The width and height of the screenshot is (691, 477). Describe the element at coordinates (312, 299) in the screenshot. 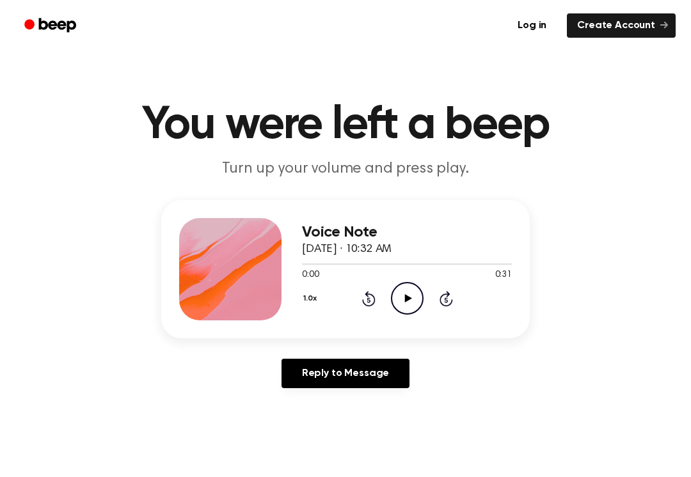

I see `button: 1.0x` at that location.